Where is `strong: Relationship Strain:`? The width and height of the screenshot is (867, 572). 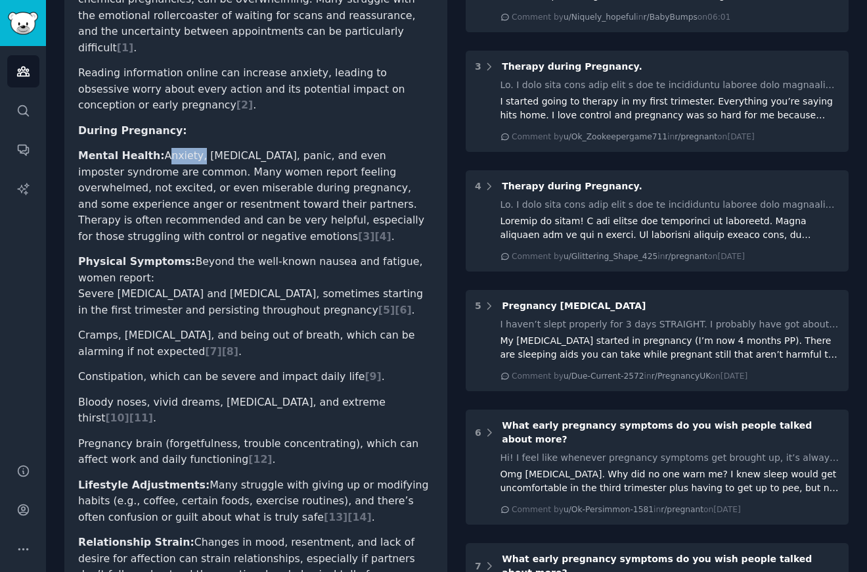
strong: Relationship Strain: is located at coordinates (136, 541).